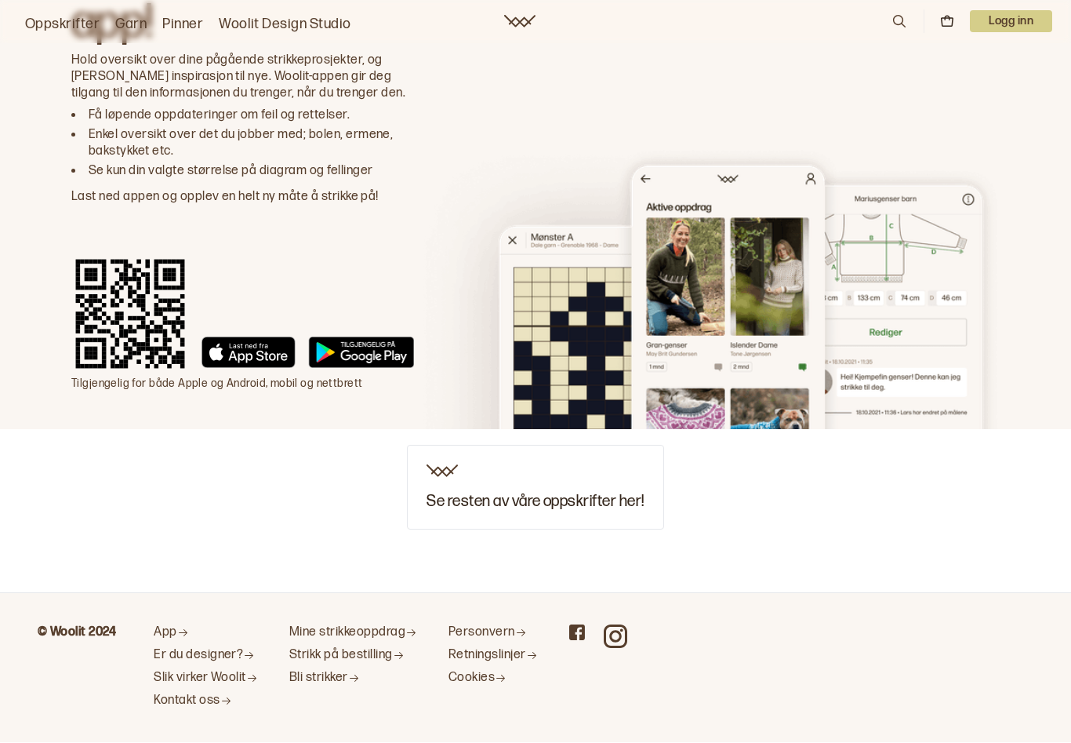 This screenshot has height=743, width=1071. What do you see at coordinates (77, 632) in the screenshot?
I see `b: © Woolit 2024` at bounding box center [77, 632].